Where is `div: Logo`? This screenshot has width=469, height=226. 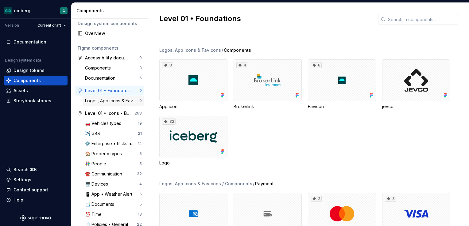
div: Logo is located at coordinates (193, 163).